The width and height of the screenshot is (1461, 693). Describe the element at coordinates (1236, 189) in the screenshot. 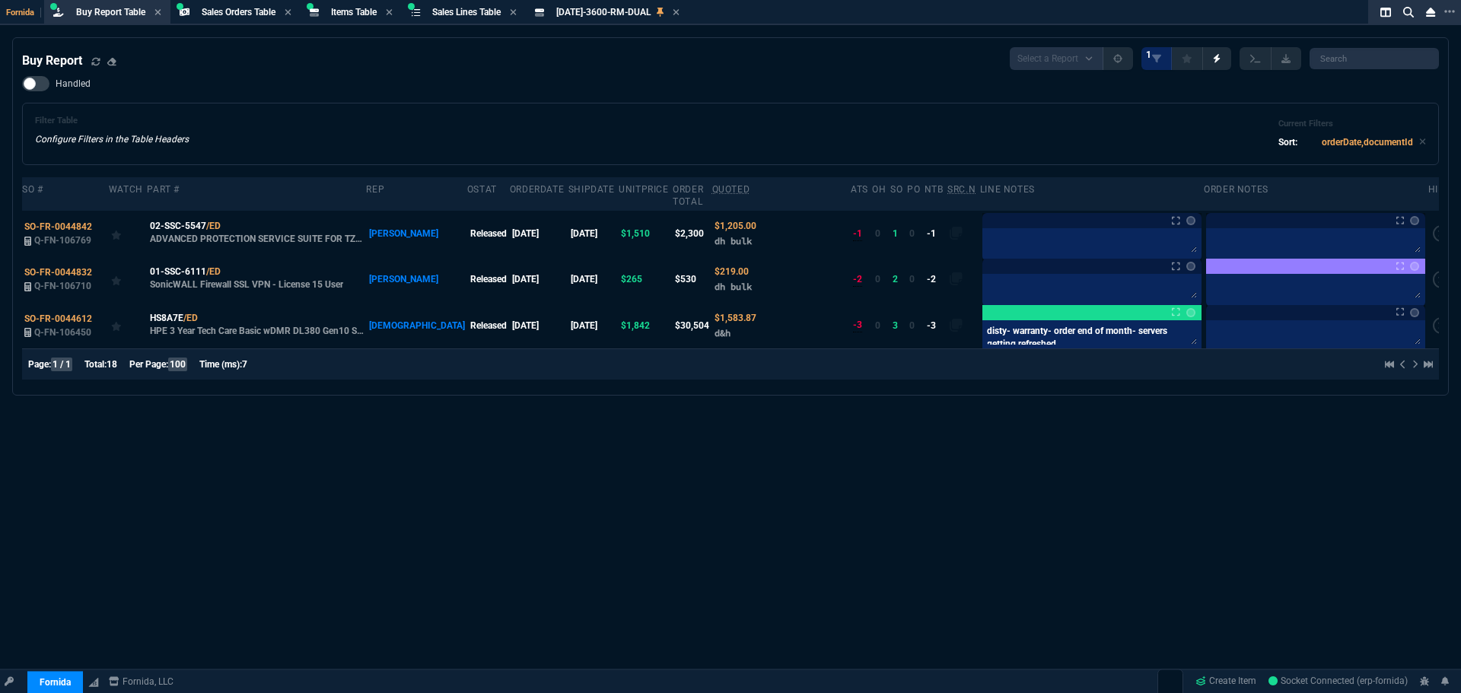

I see `div: Order Notes` at that location.